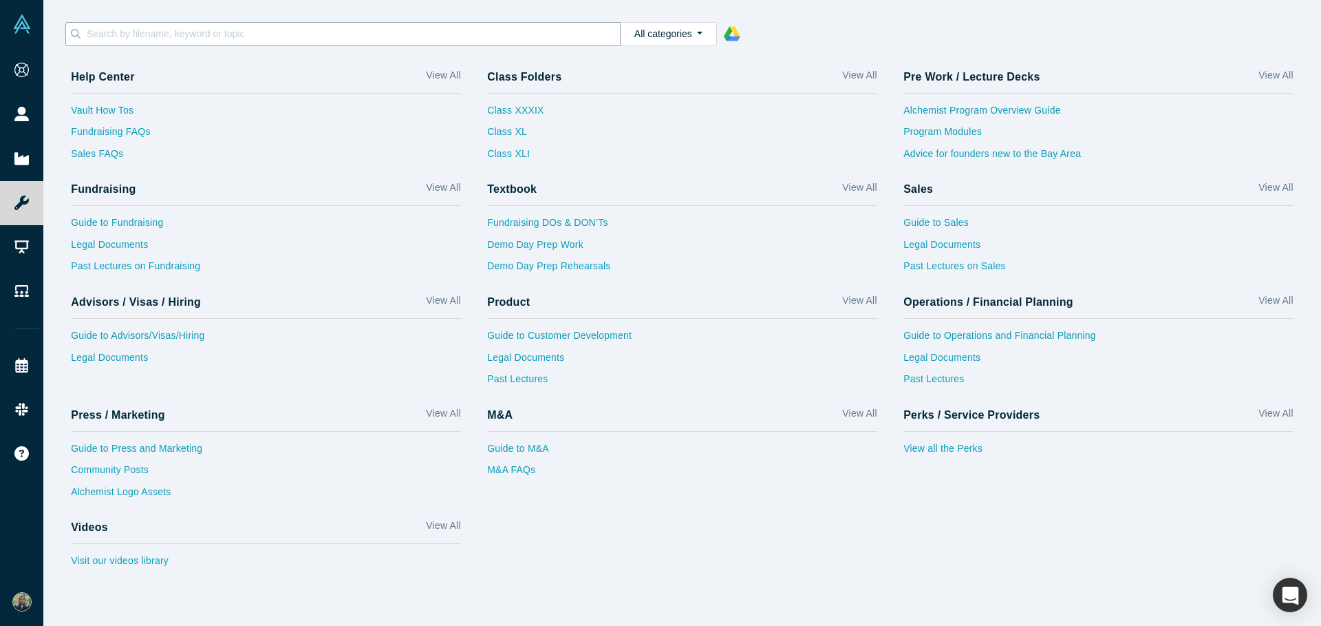  What do you see at coordinates (22, 601) in the screenshot?
I see `img: Sinjin Wolf's Account` at bounding box center [22, 601].